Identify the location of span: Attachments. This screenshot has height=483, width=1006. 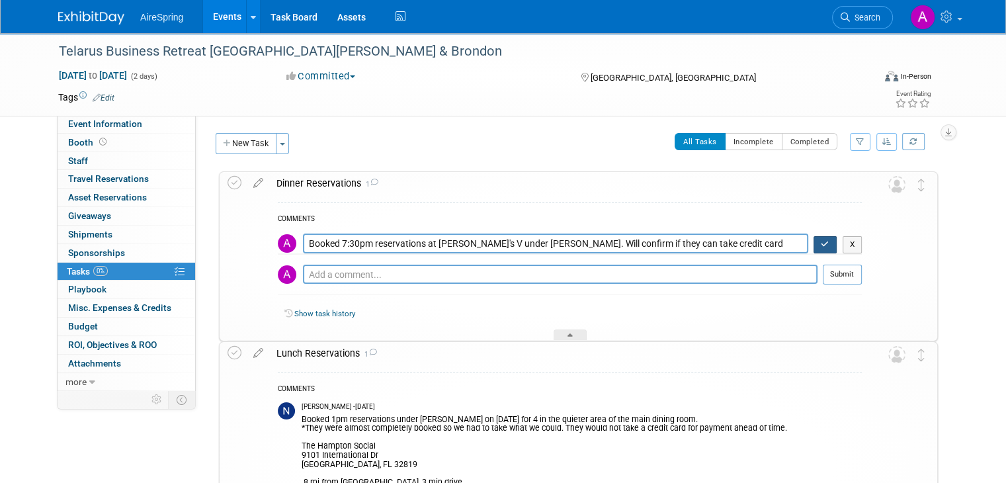
(95, 363).